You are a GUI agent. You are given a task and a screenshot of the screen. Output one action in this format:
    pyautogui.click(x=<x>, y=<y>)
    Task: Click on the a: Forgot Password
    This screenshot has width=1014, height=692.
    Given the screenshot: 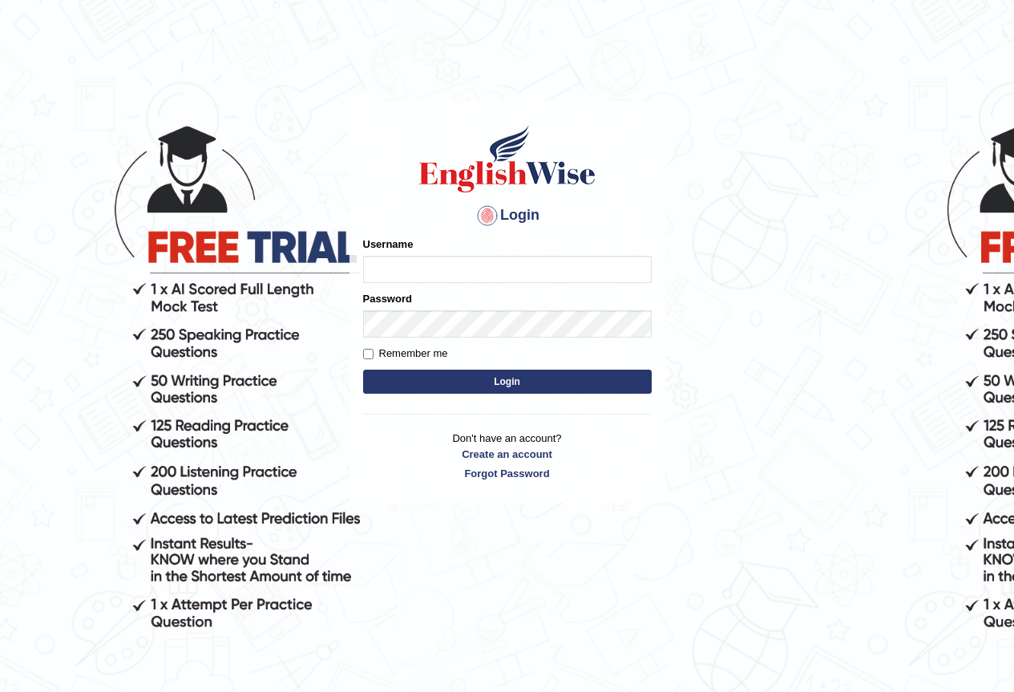 What is the action you would take?
    pyautogui.click(x=508, y=473)
    